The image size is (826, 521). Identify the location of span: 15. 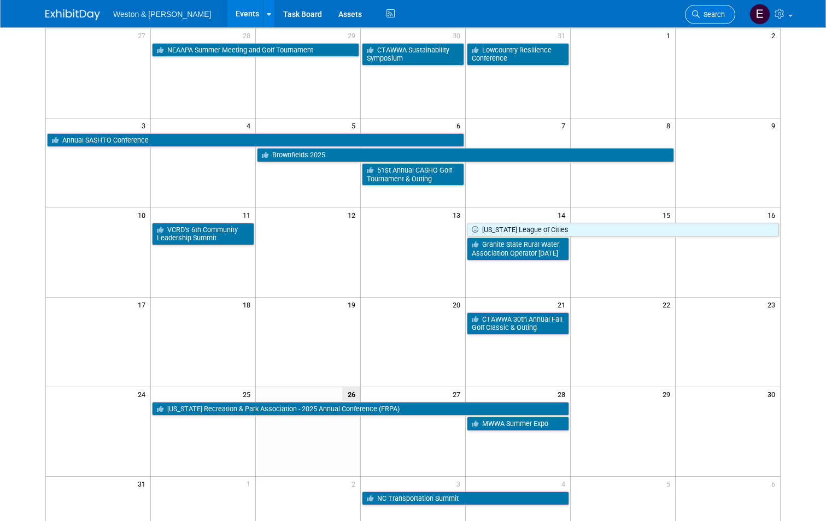
(668, 215).